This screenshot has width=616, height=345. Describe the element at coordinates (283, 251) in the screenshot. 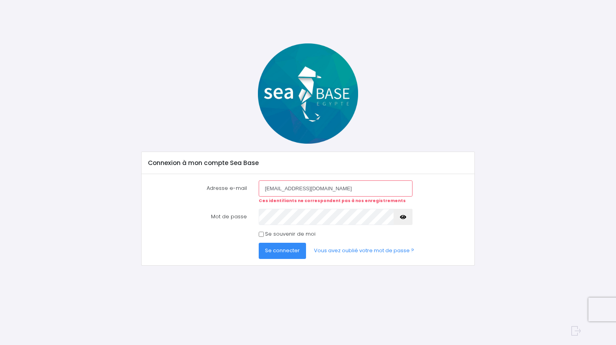

I see `button: Se connecter` at that location.